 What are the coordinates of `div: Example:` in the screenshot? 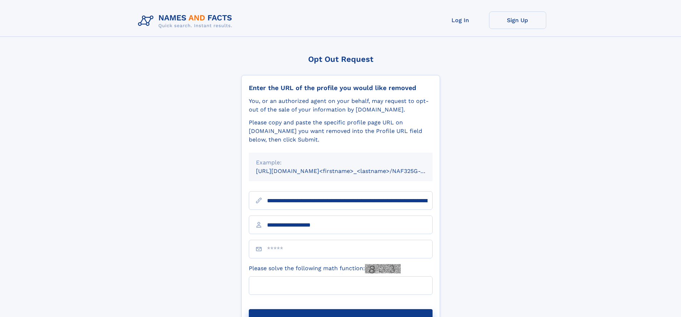 It's located at (341, 163).